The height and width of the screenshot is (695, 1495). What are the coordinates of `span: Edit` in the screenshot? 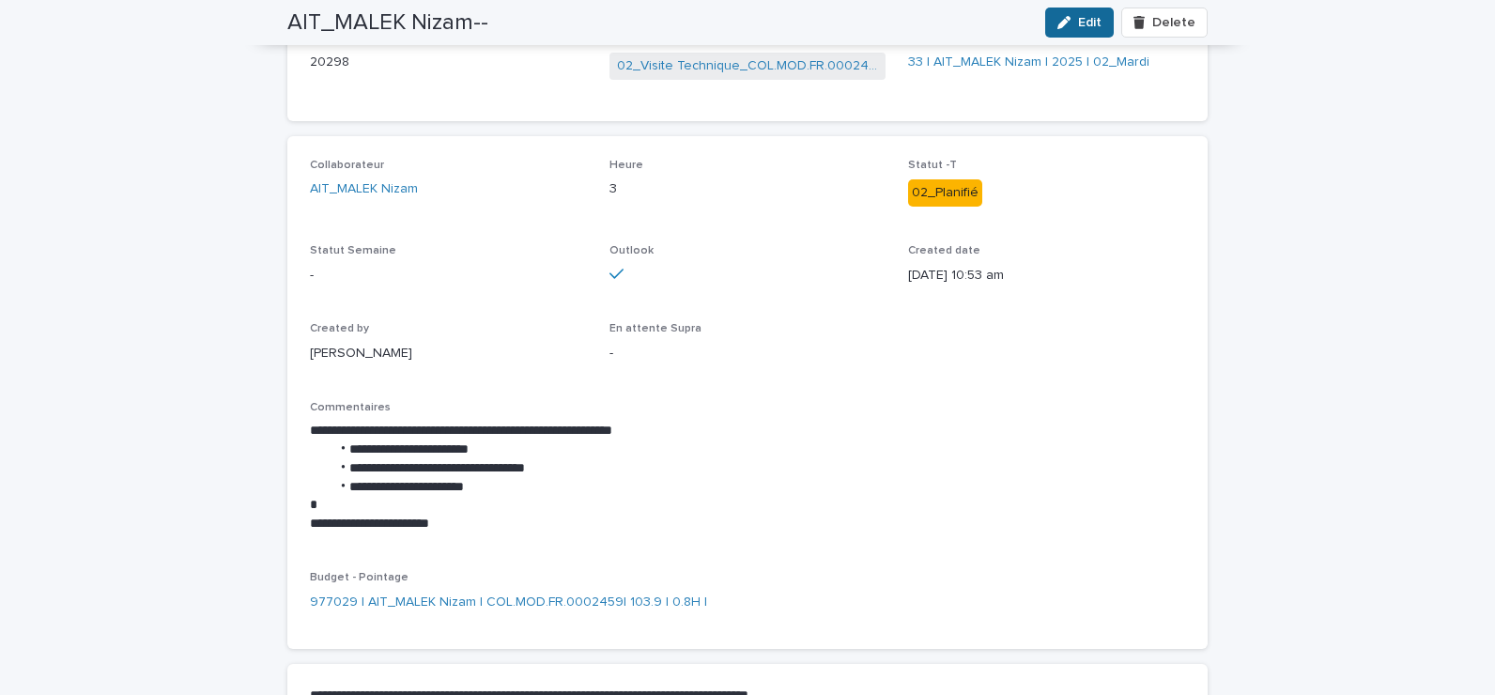 It's located at (1089, 23).